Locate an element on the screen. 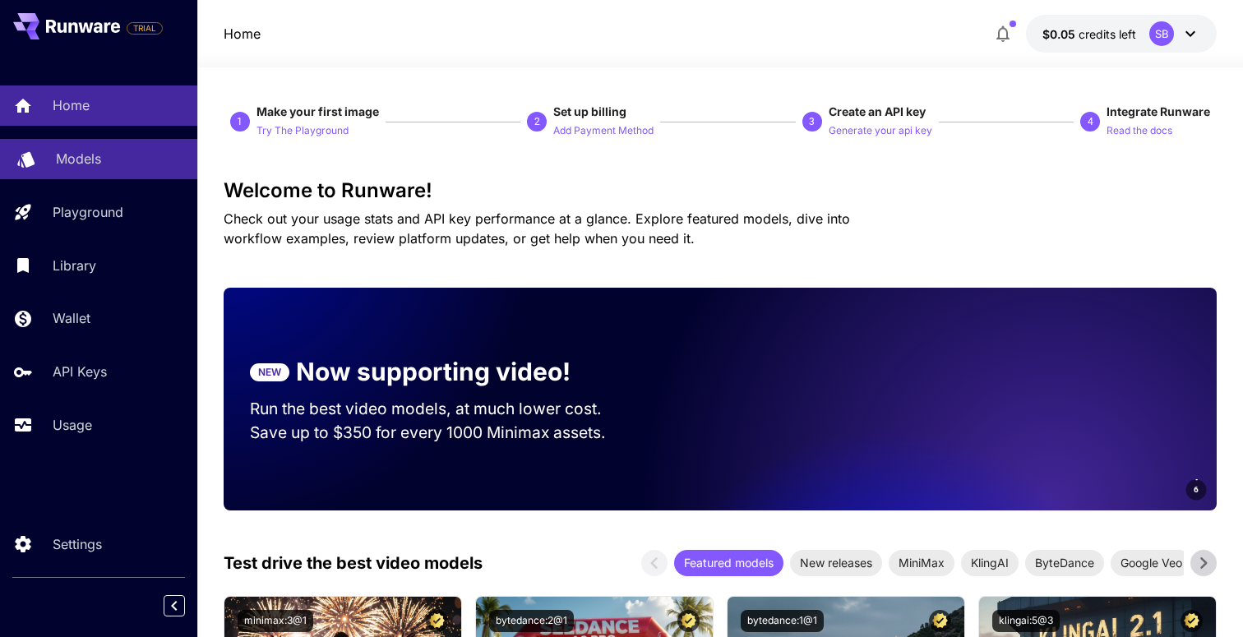 The image size is (1243, 637). p: Try The Playground is located at coordinates (303, 131).